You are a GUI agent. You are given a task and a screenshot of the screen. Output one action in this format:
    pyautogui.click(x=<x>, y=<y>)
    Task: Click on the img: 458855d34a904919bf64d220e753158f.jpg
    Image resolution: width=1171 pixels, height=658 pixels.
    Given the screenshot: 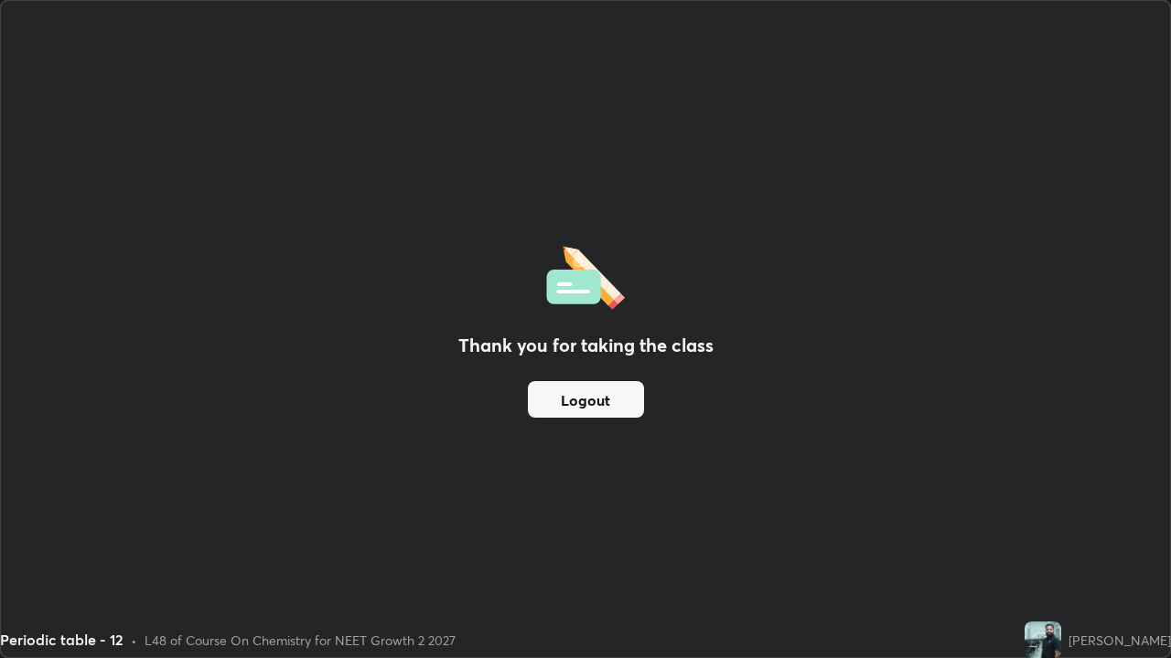 What is the action you would take?
    pyautogui.click(x=1042, y=640)
    